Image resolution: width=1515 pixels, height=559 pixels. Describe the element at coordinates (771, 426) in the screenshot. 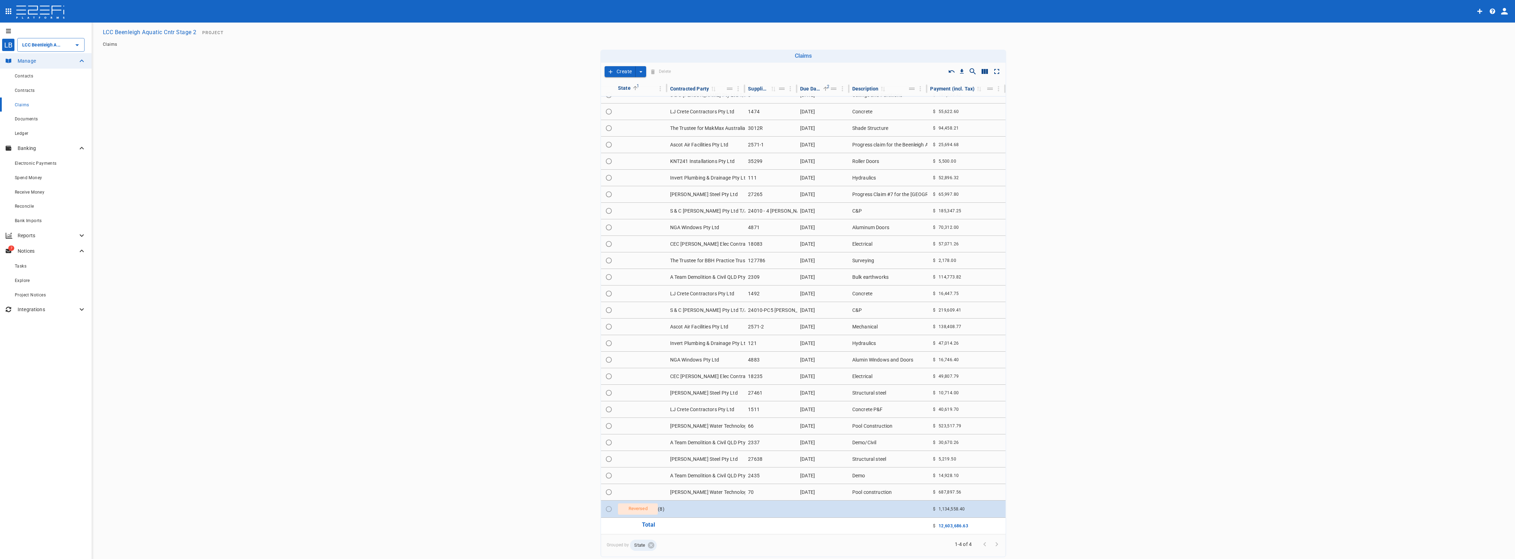

I see `td: 66` at that location.